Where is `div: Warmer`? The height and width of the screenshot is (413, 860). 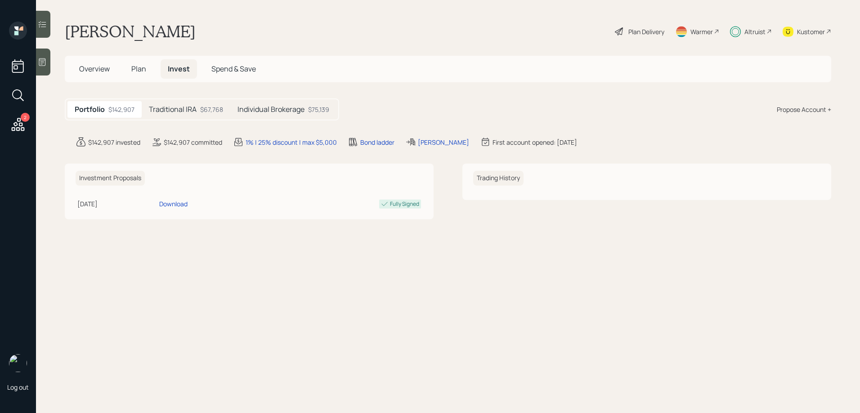
div: Warmer is located at coordinates (702, 31).